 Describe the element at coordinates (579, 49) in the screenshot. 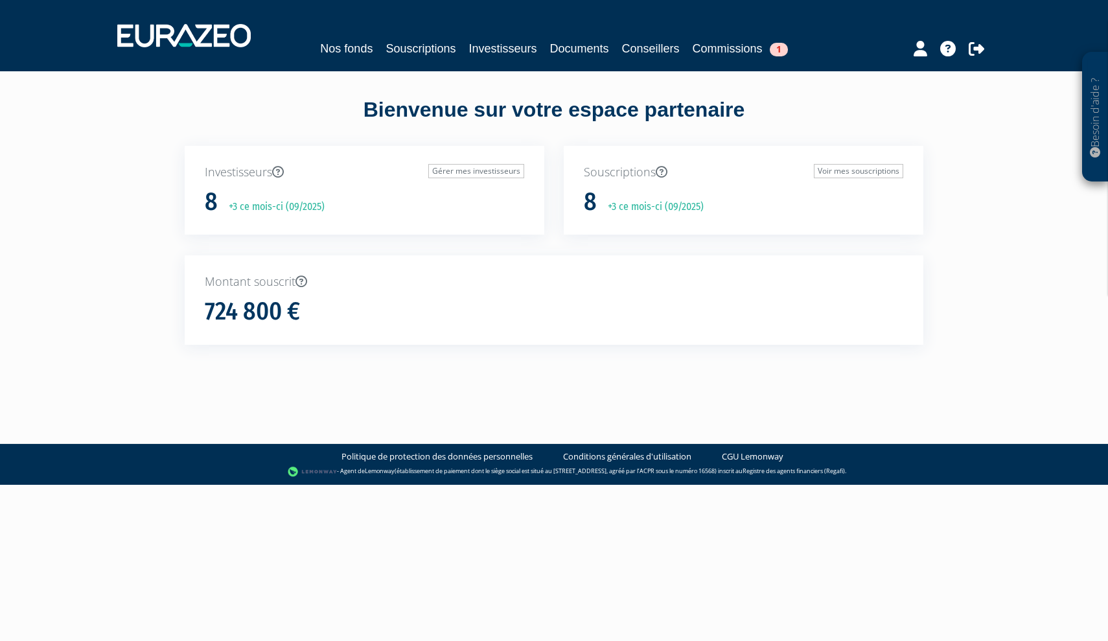

I see `a: Documents` at that location.